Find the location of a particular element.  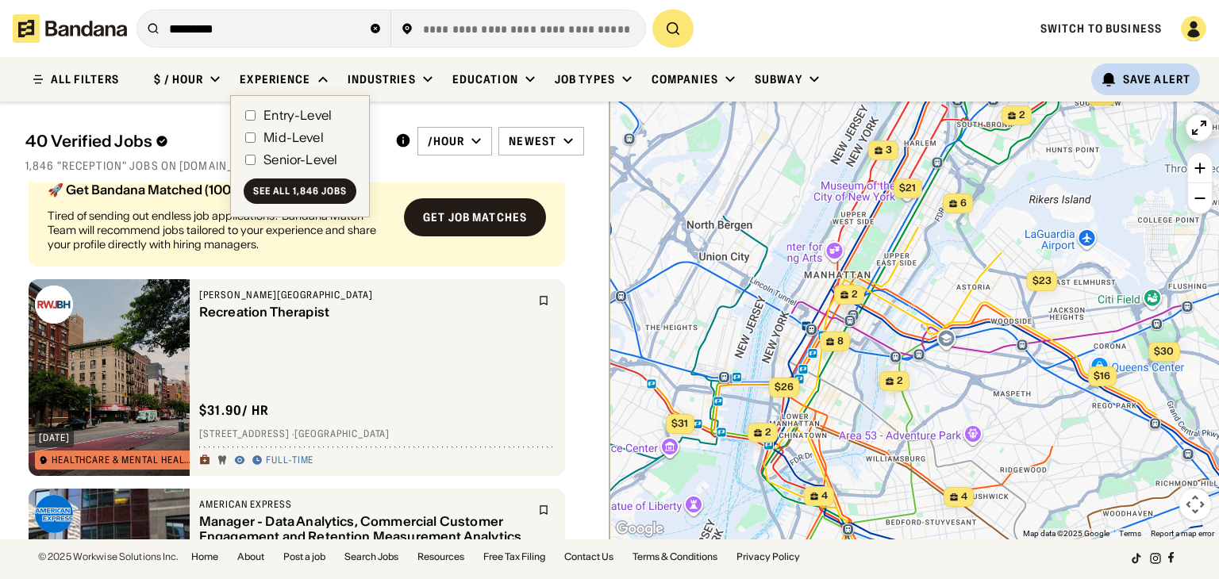

a: Open this area in Google Maps (opens a new window) is located at coordinates (640, 529).